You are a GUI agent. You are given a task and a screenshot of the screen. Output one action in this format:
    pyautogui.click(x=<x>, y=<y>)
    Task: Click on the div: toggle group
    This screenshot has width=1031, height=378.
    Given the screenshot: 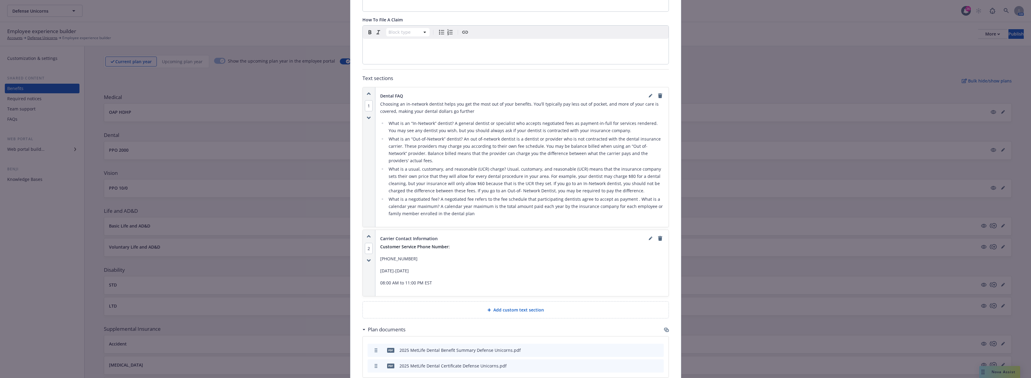 What is the action you would take?
    pyautogui.click(x=446, y=32)
    